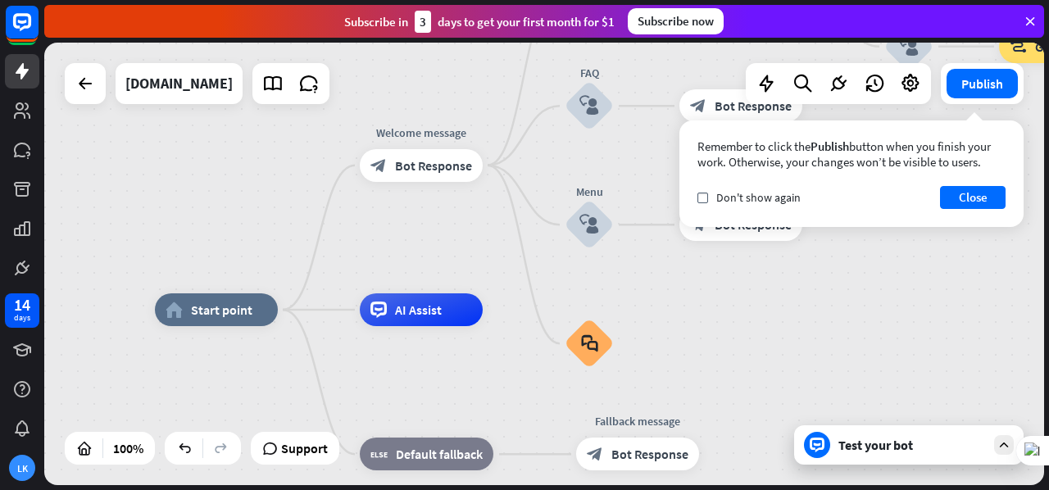 The height and width of the screenshot is (490, 1049). I want to click on span: Support, so click(304, 448).